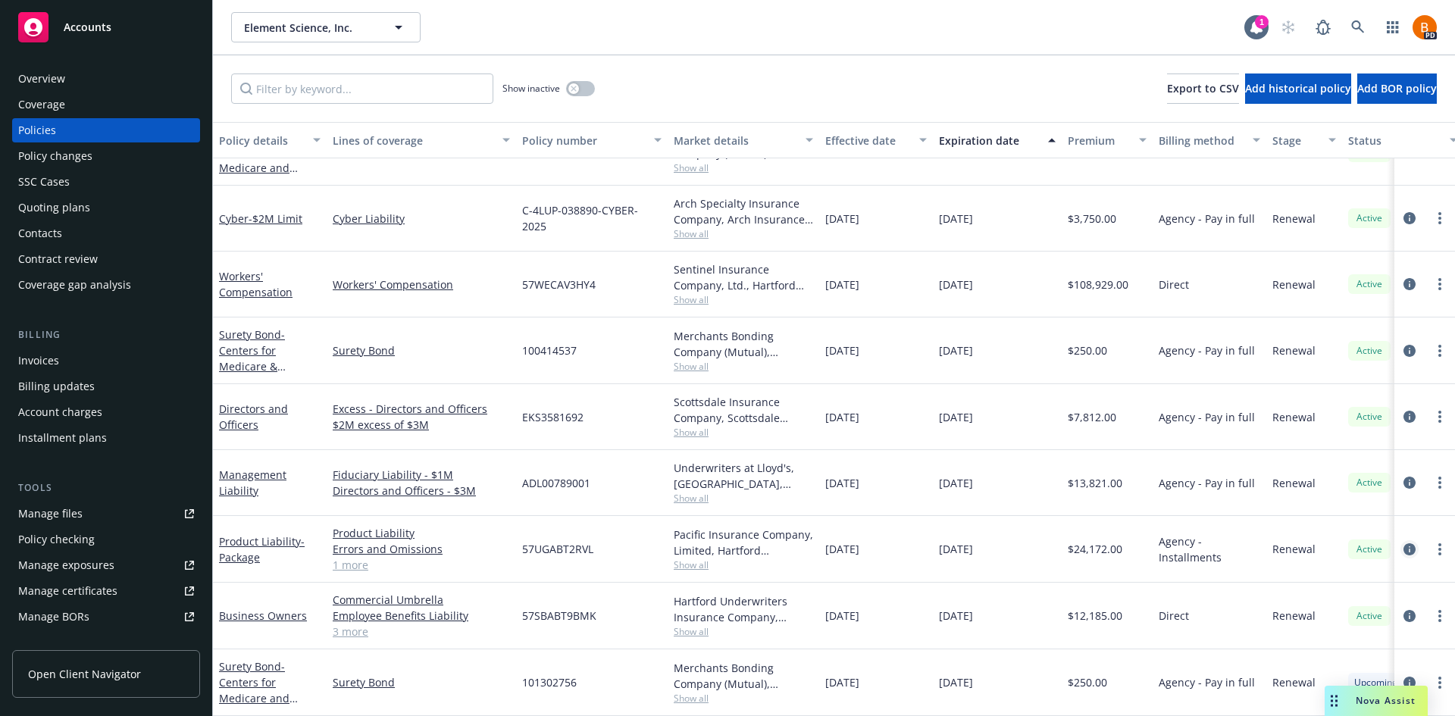 This screenshot has height=716, width=1455. What do you see at coordinates (42, 105) in the screenshot?
I see `div: Coverage` at bounding box center [42, 105].